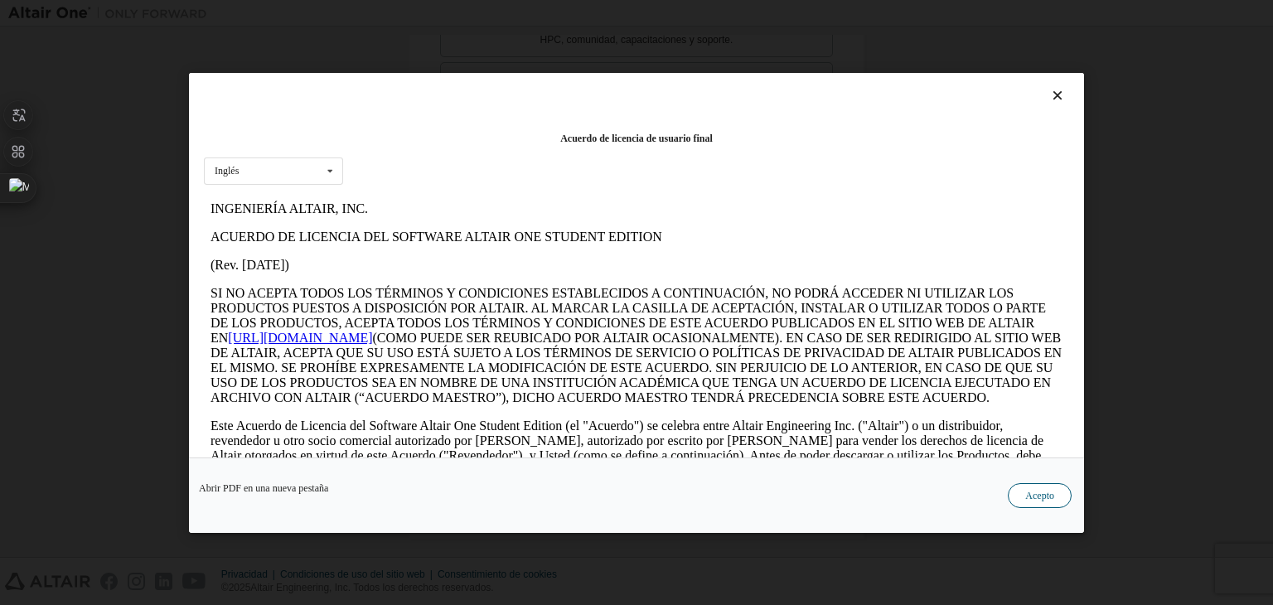  What do you see at coordinates (264, 488) in the screenshot?
I see `a: Abrir PDF en una nueva pestaña` at bounding box center [264, 488].